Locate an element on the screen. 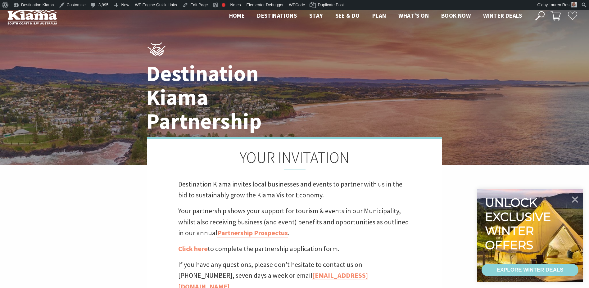  p: Your partnership shows your support for tourism & events in our Municipality, whilst also receivi... is located at coordinates (295, 222).